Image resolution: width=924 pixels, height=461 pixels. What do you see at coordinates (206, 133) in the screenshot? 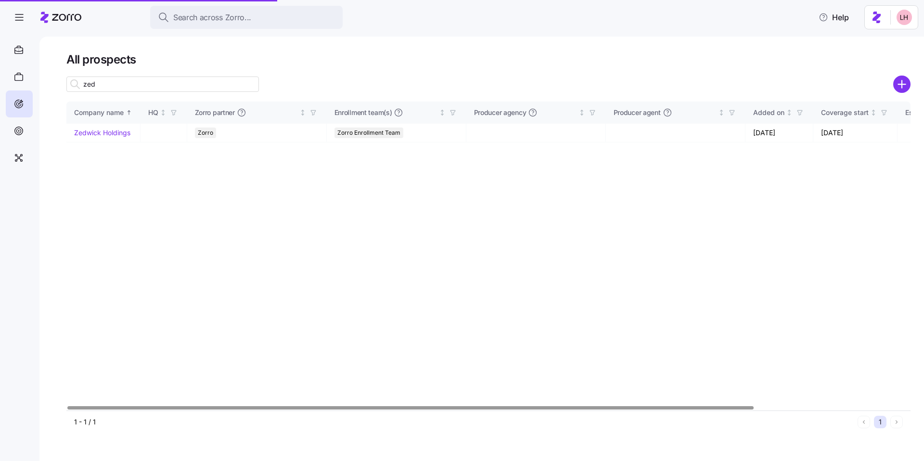
I see `span: Zorro` at bounding box center [206, 133].